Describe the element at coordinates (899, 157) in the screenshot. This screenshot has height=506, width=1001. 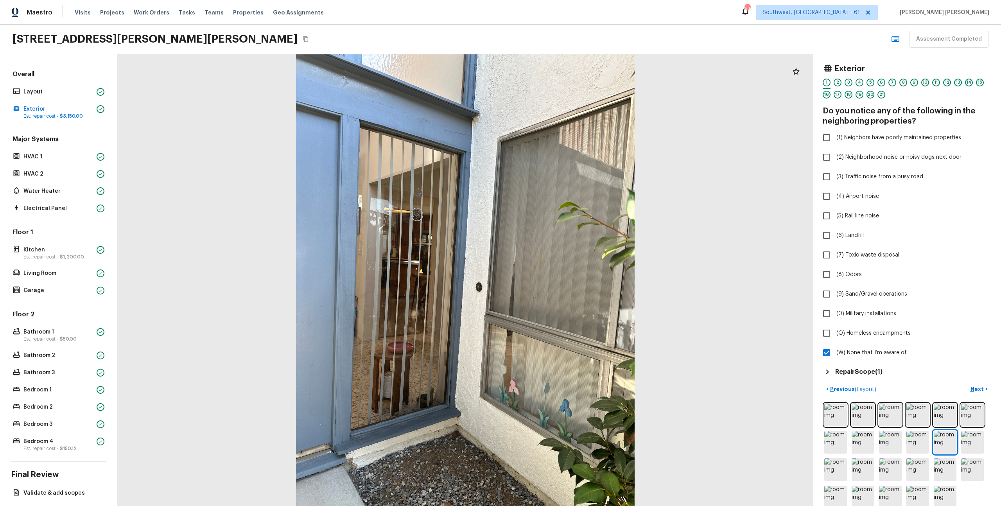
I see `span: (2) Neighborhood noise or noisy dogs next door` at that location.